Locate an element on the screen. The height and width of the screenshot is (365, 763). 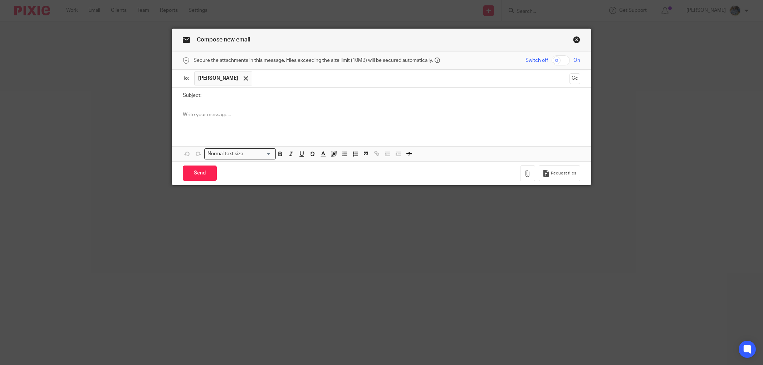
a: Close this dialog window is located at coordinates (577, 41).